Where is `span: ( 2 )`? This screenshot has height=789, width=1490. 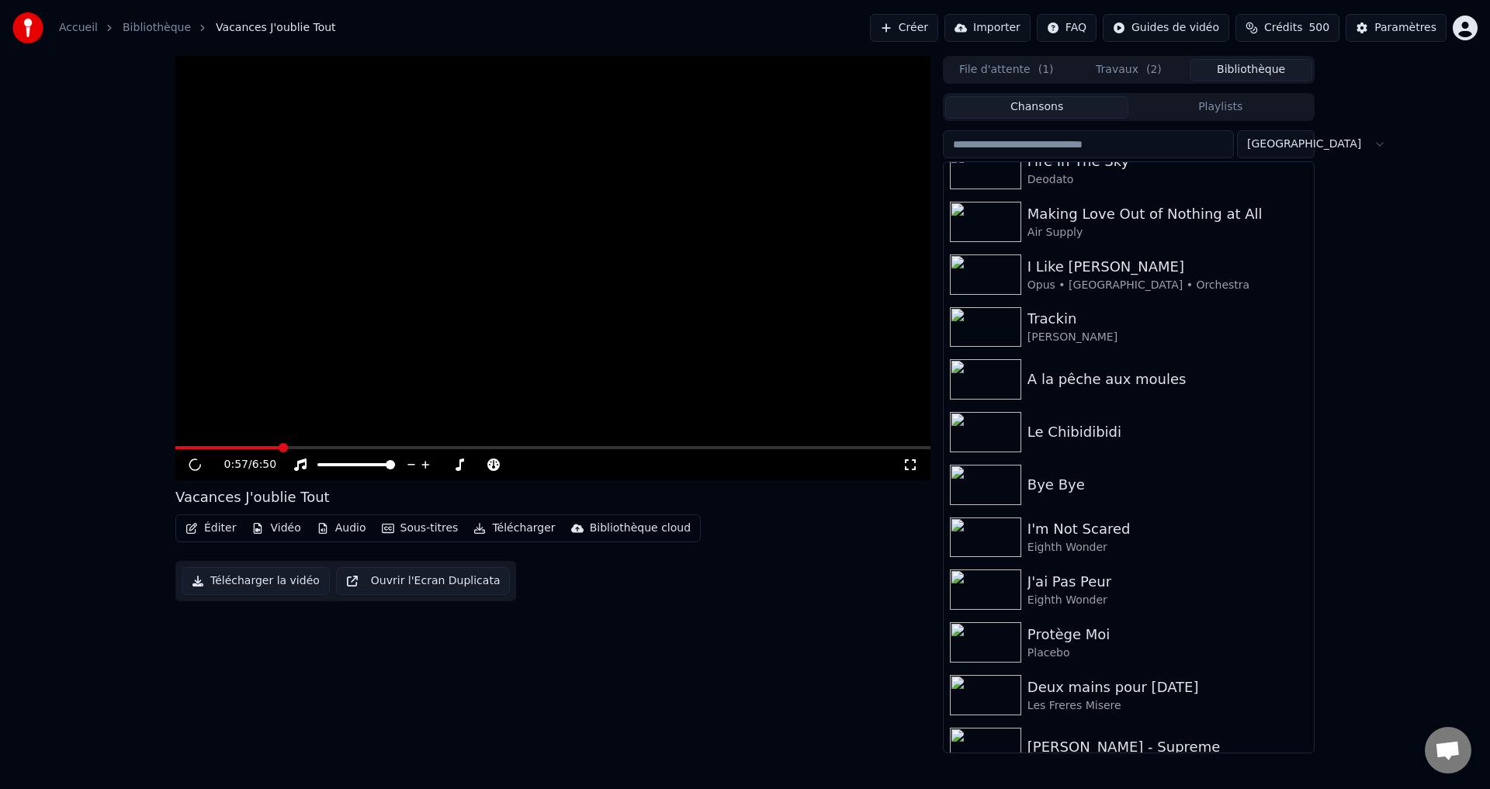 span: ( 2 ) is located at coordinates (1154, 70).